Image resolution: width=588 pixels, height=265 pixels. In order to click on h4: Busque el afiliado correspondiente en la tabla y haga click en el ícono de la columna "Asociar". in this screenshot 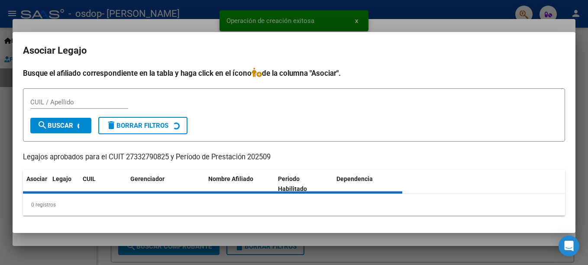, I will do `click(294, 73)`.